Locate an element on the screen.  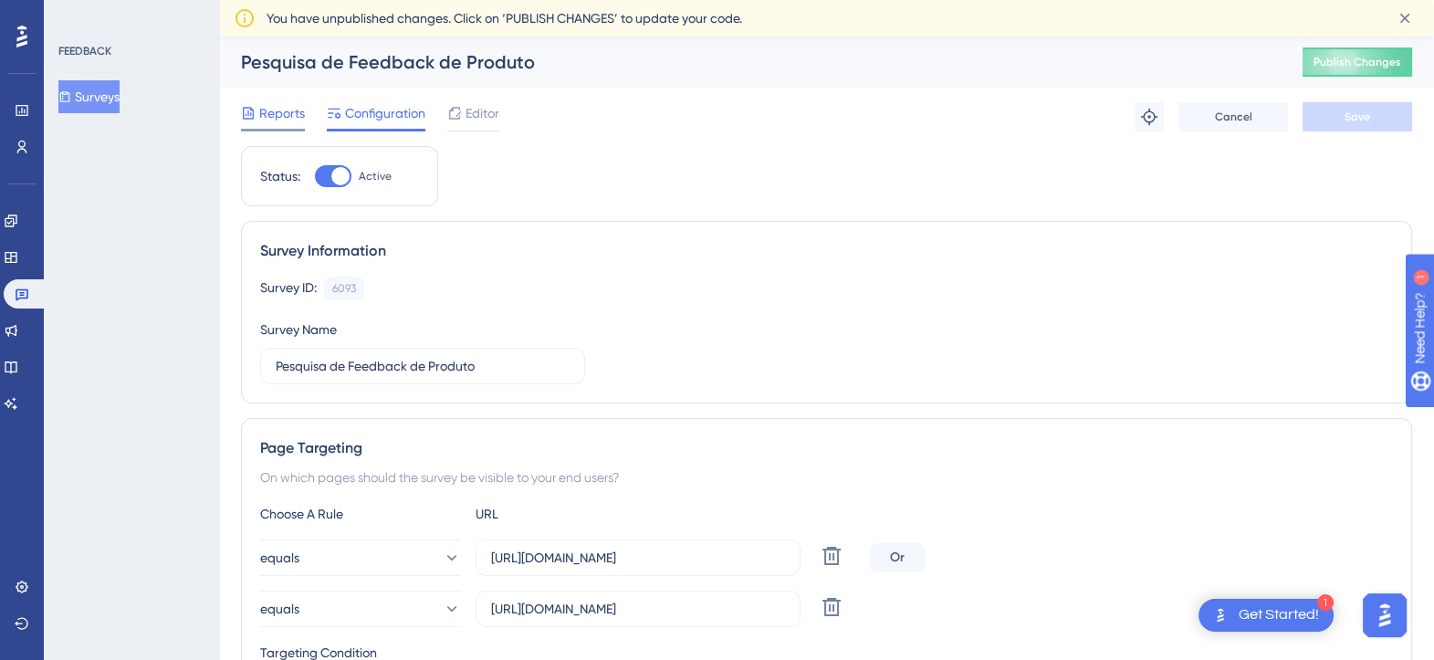
div: On which pages should the survey be visible to your end users? is located at coordinates (826, 477).